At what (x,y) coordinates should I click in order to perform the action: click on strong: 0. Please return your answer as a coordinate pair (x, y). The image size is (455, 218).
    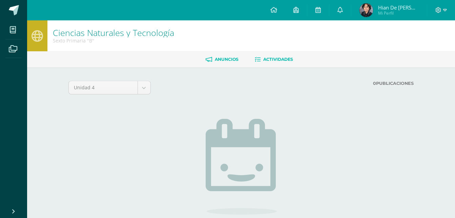
    Looking at the image, I should click on (375, 83).